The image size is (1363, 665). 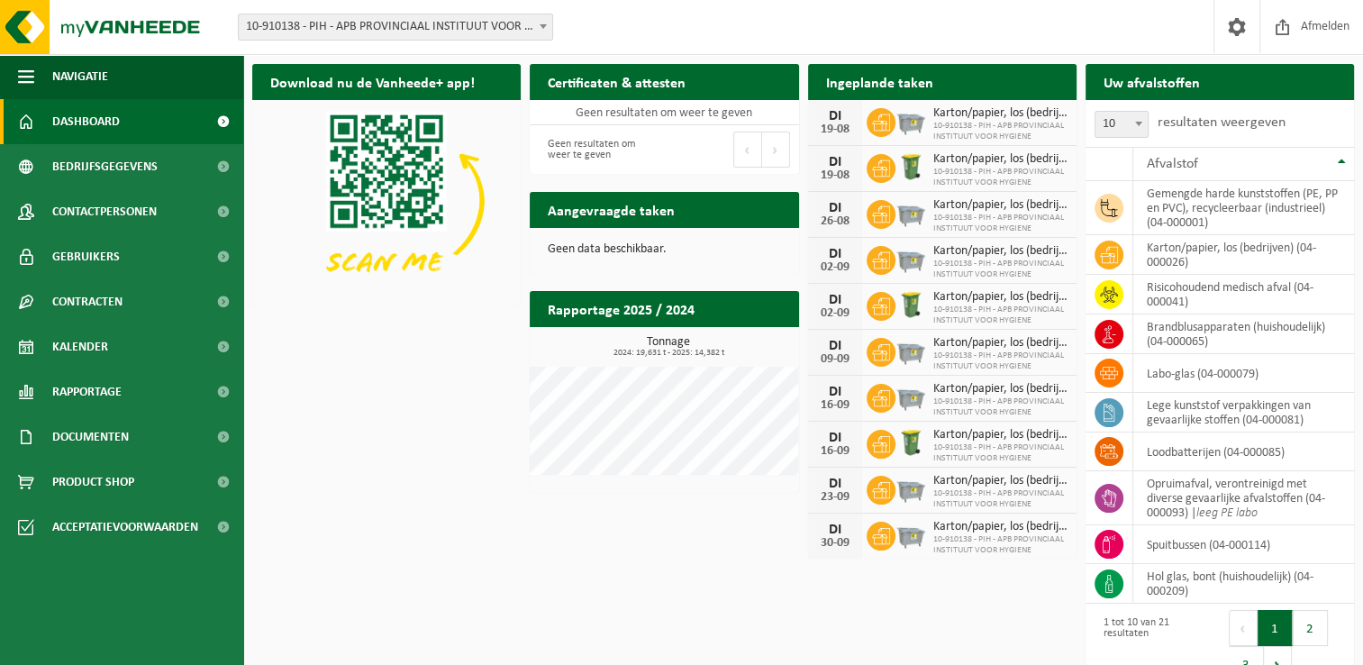 I want to click on span: 10, so click(x=1122, y=124).